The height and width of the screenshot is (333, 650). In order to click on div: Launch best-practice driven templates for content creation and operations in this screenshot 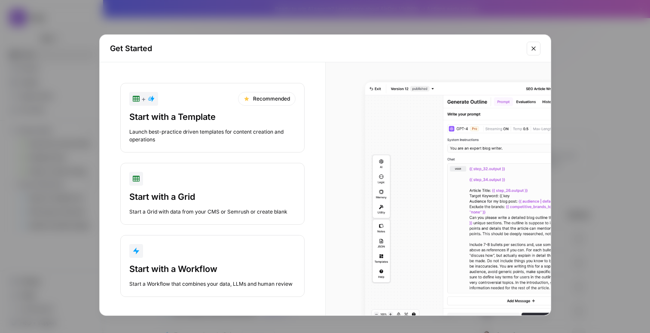, I will do `click(212, 136)`.